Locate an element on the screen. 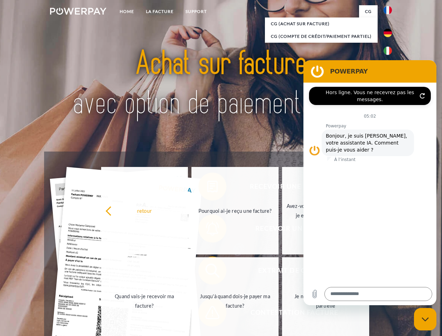 Image resolution: width=442 pixels, height=336 pixels. p: Ce chat est enregistré à l’aide d’un service cloud et est soumis aux conditions de notre . is located at coordinates (67, 36).